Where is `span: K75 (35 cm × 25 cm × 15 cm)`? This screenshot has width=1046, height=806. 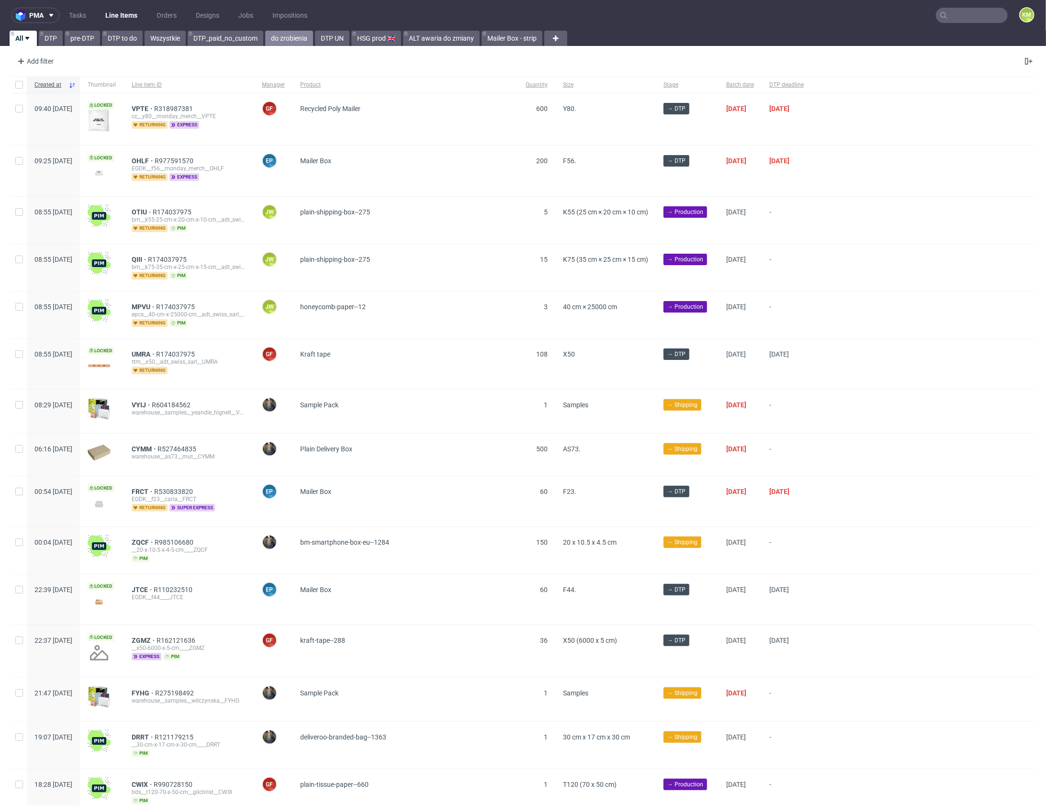
span: K75 (35 cm × 25 cm × 15 cm) is located at coordinates (605, 259).